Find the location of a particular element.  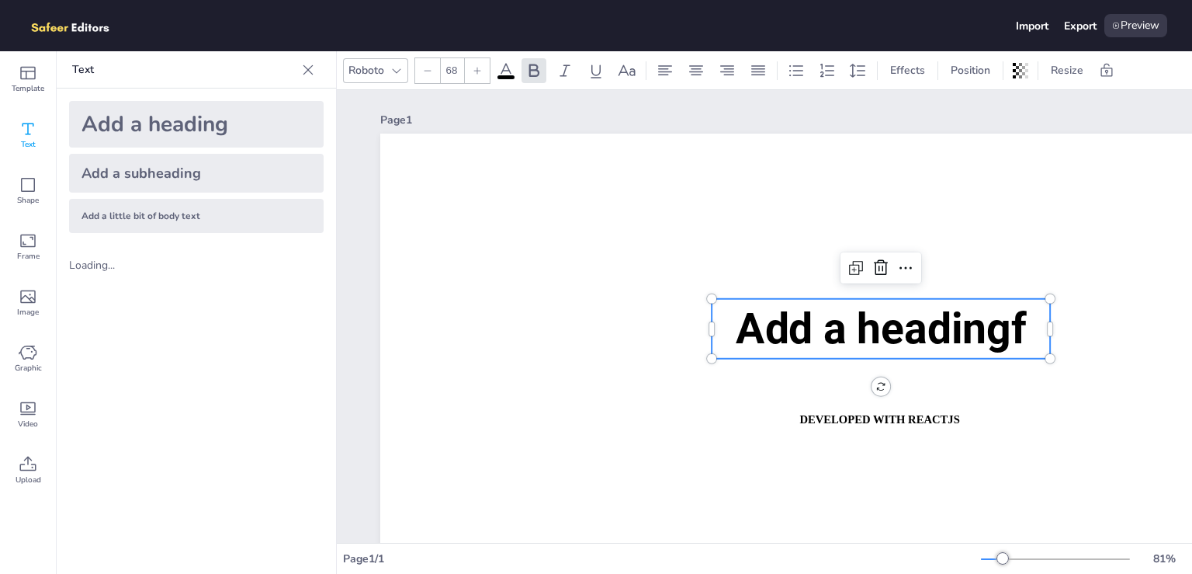

strong: DEVELOPED WITH REACTJS is located at coordinates (879, 419).